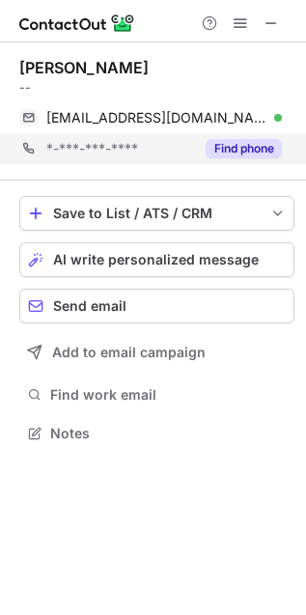 The width and height of the screenshot is (306, 615). I want to click on img: ContactOut v5.3.10, so click(77, 23).